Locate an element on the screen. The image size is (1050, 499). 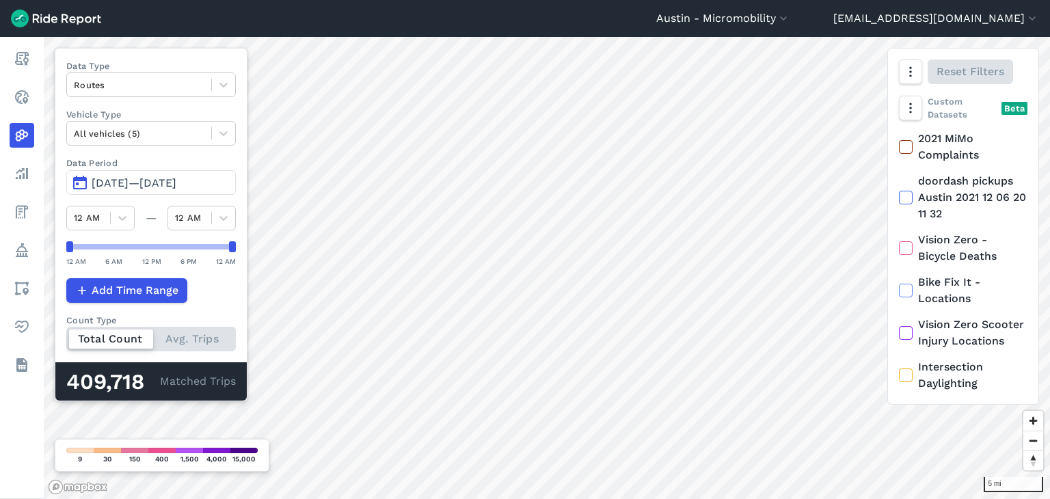
a: Report is located at coordinates (22, 59).